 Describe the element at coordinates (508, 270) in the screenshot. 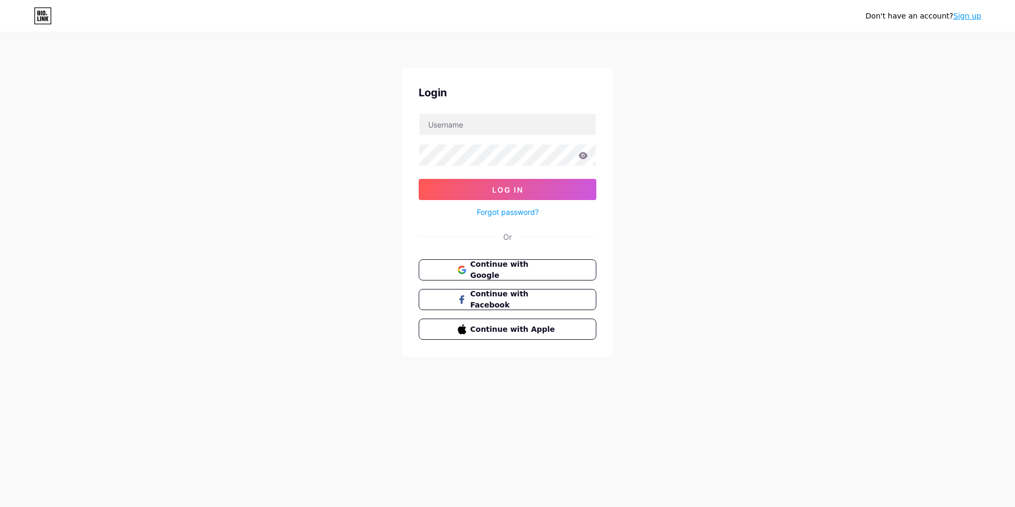

I see `button: Continue with Google` at that location.